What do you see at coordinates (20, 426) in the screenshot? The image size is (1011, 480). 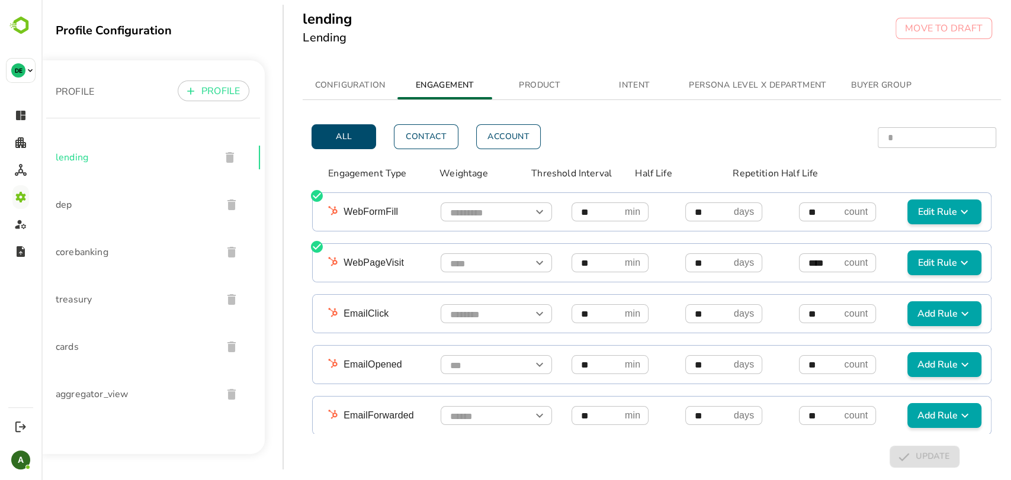 I see `button: Logout` at bounding box center [20, 426].